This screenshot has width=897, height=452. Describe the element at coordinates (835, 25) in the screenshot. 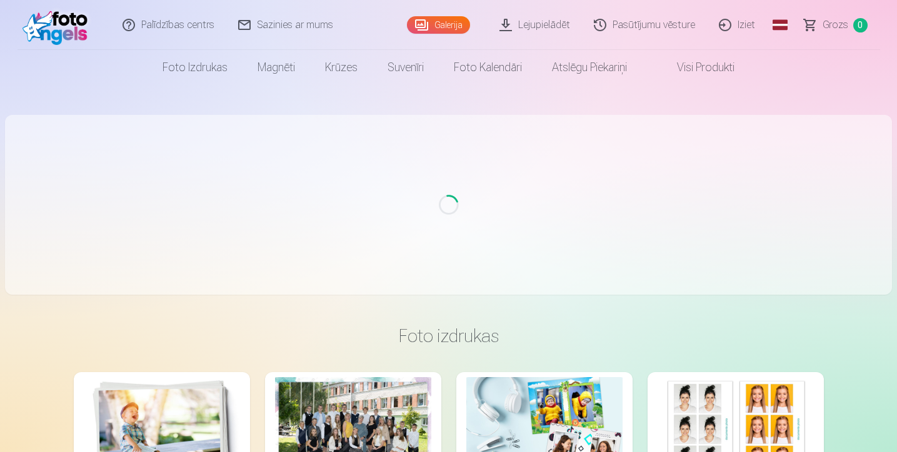

I see `span: Grozs` at that location.